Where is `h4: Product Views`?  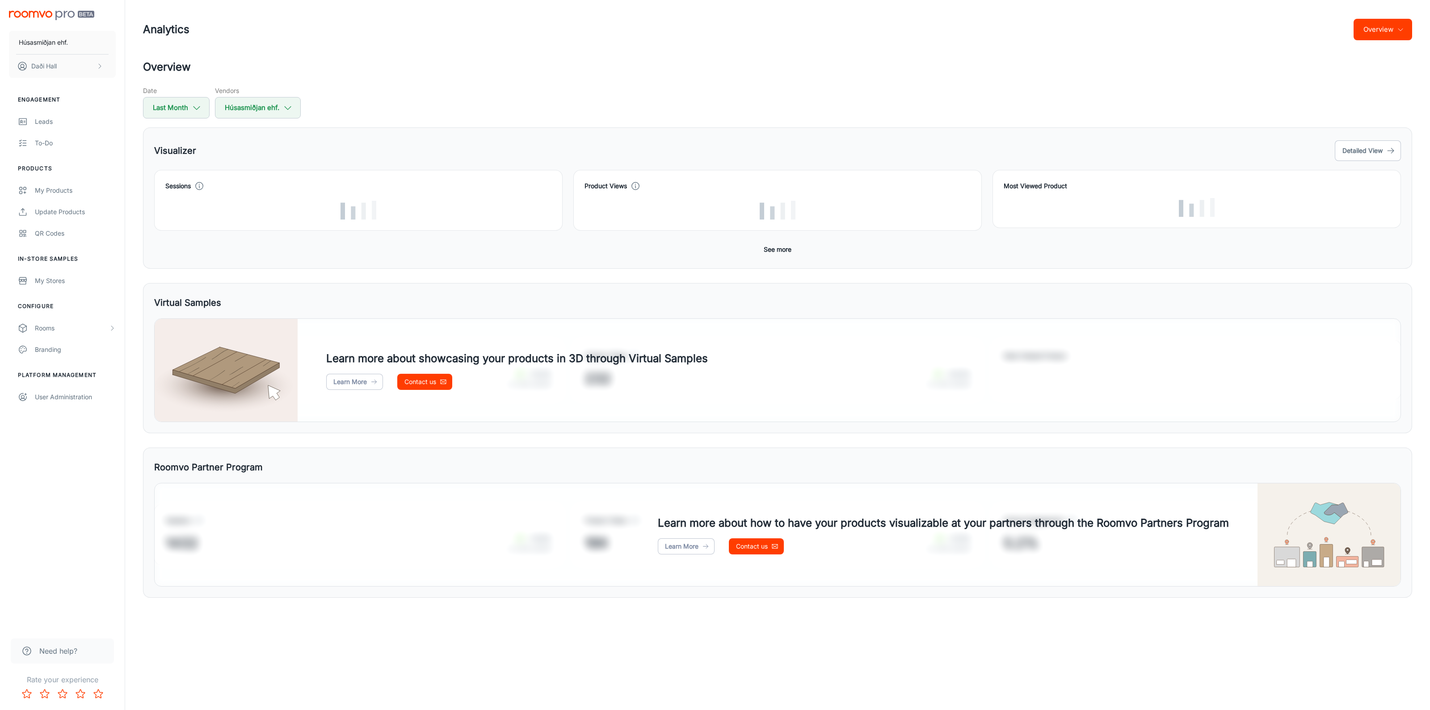 h4: Product Views is located at coordinates (605, 186).